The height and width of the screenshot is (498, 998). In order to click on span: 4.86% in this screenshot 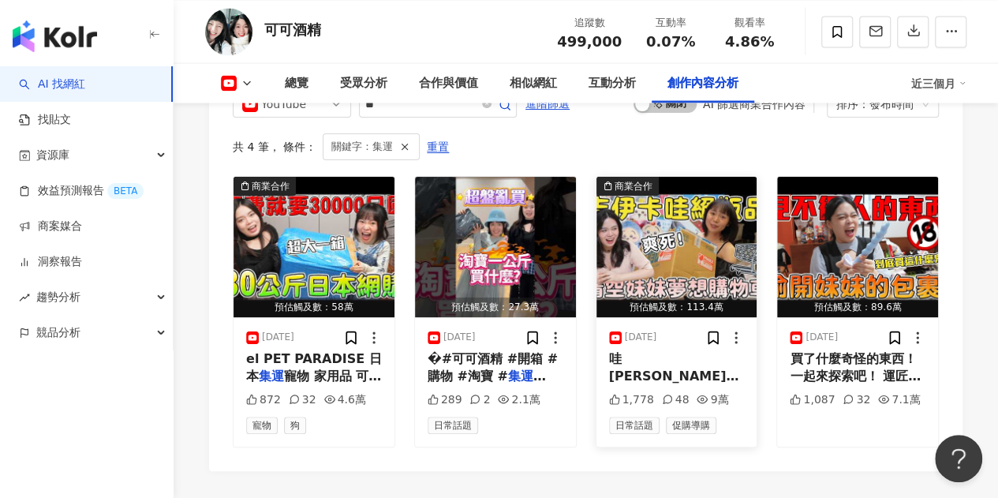, I will do `click(749, 41)`.